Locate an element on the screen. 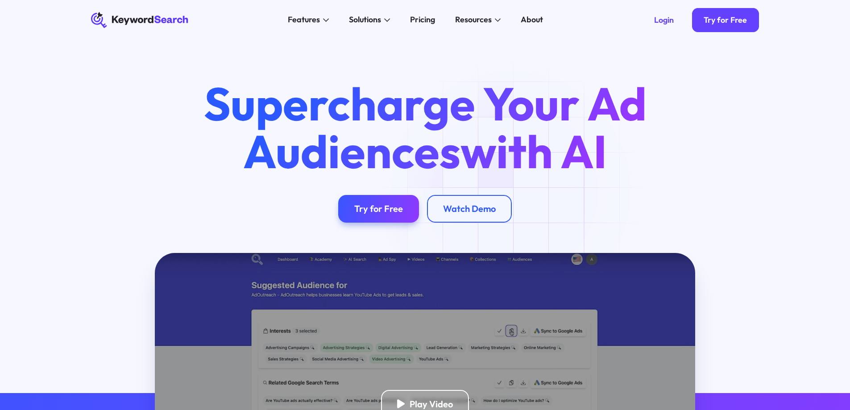 The image size is (850, 410). h1: Supercharge Your Ad Audiences is located at coordinates (425, 127).